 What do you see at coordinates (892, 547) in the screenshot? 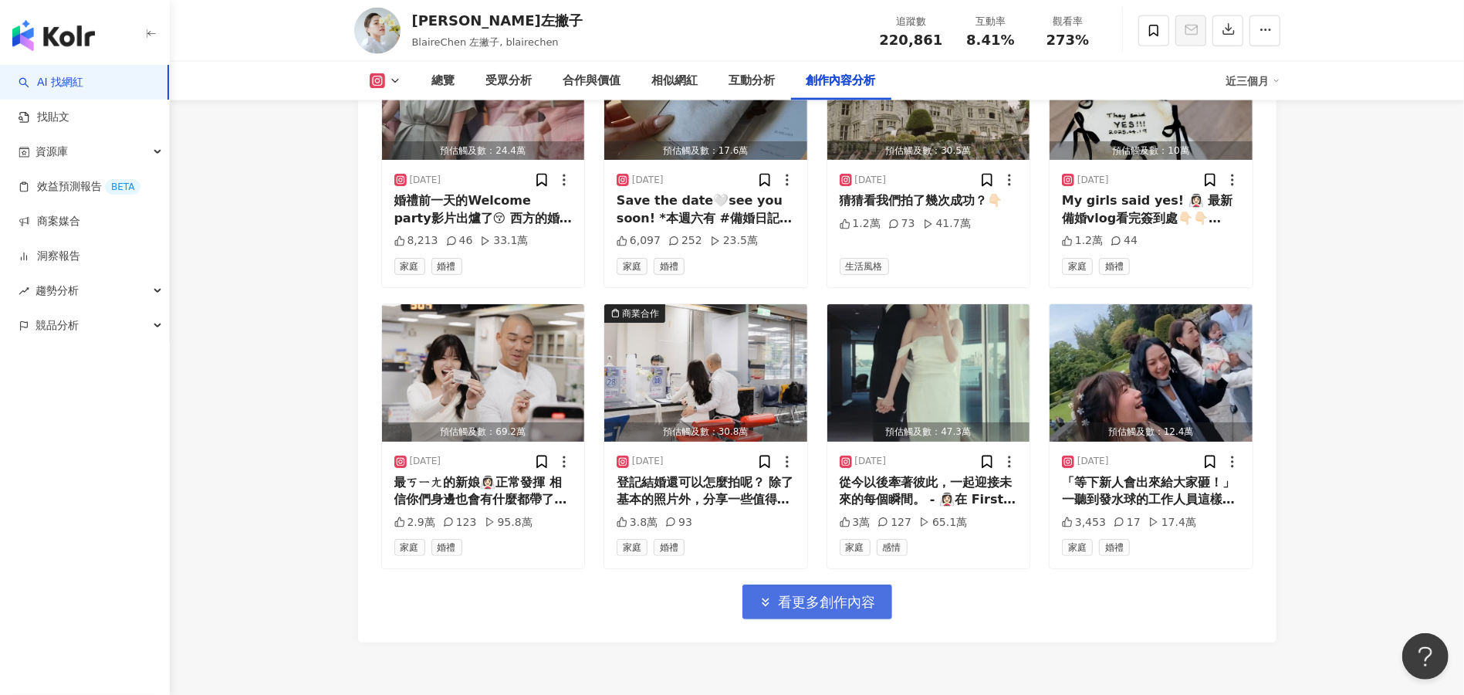
I see `span: 感情` at bounding box center [892, 547].